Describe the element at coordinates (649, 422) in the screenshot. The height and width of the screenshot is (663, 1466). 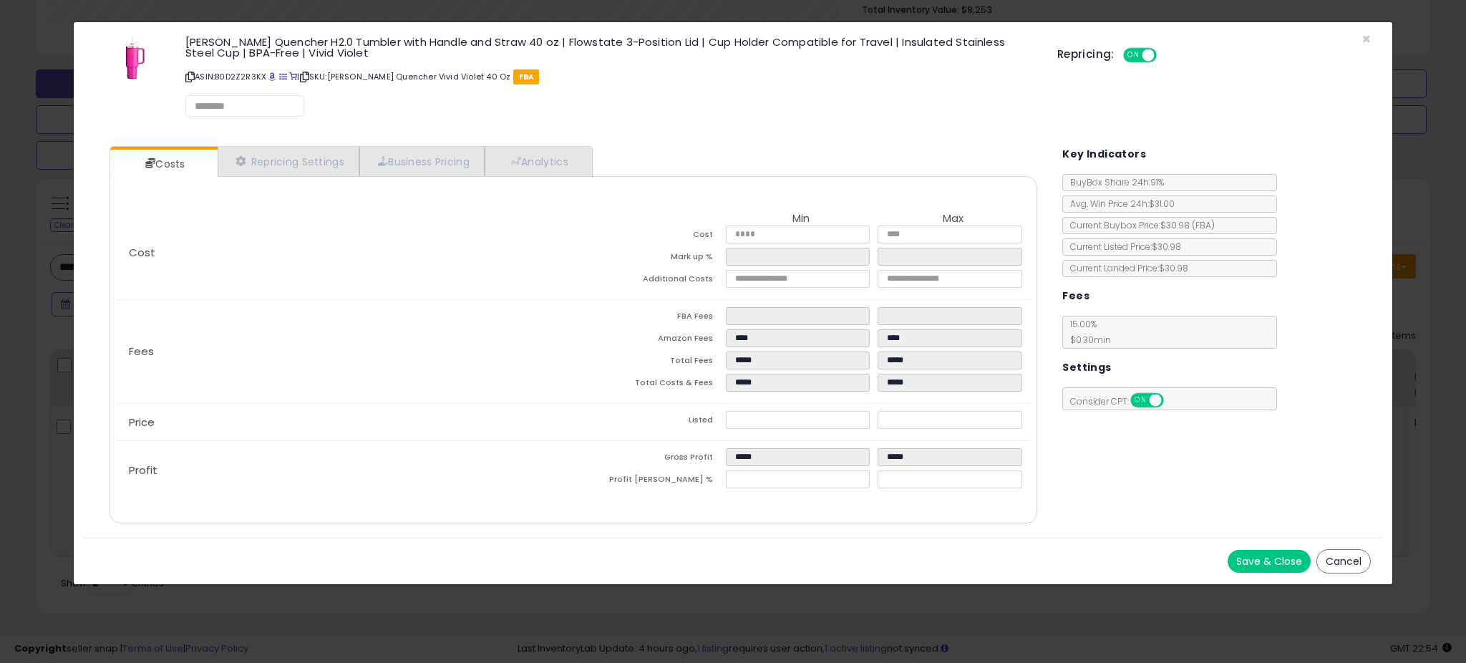
I see `td: Listed` at that location.